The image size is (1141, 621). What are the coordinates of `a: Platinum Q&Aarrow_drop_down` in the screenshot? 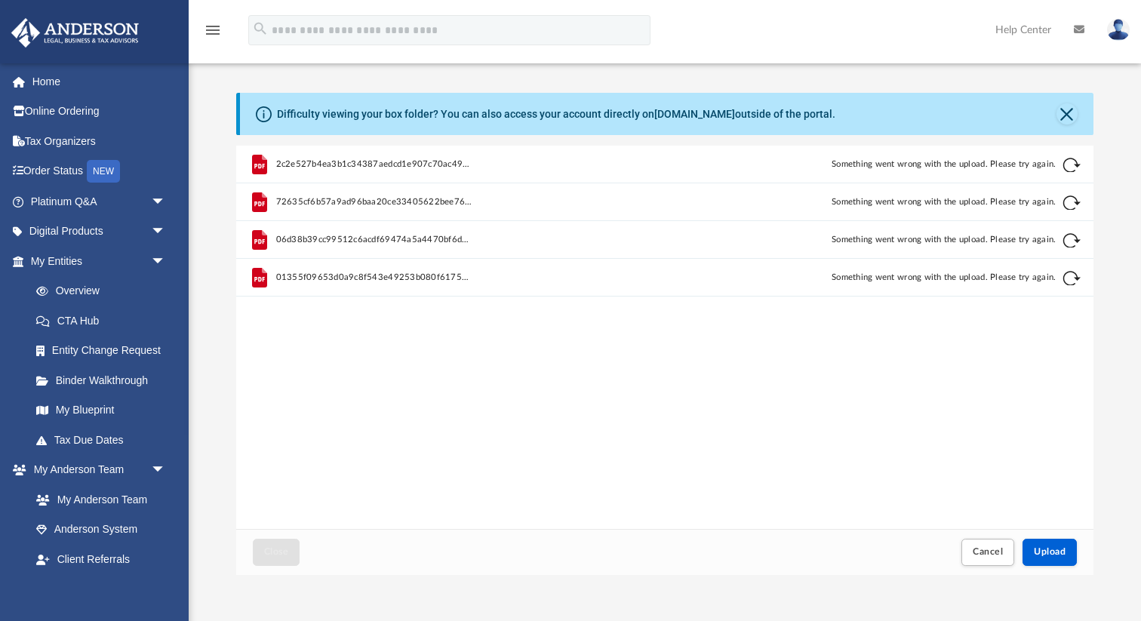 It's located at (100, 202).